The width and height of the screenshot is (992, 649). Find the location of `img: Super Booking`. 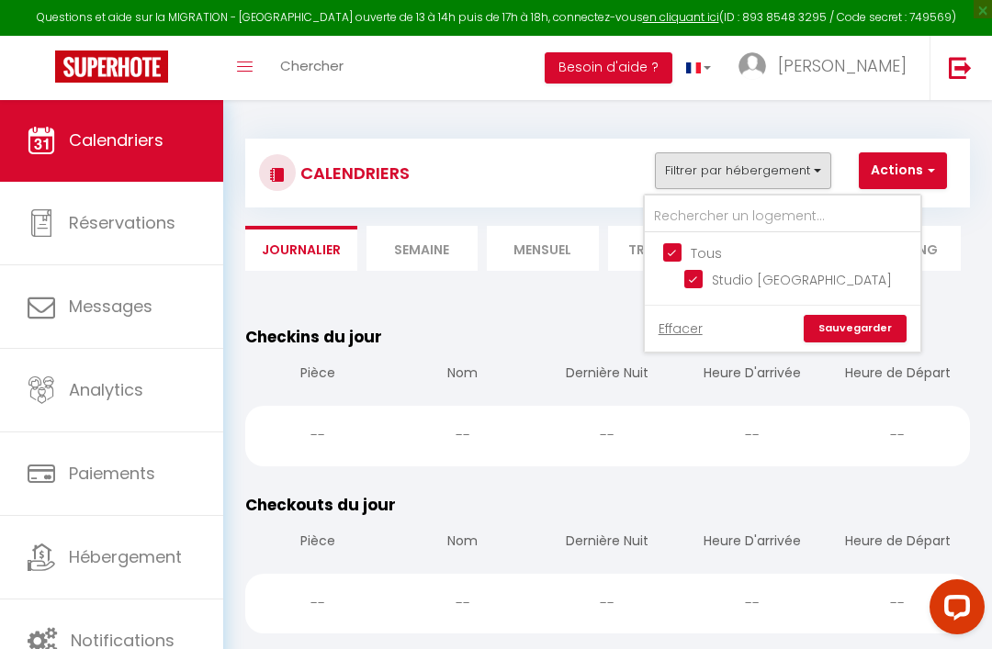

img: Super Booking is located at coordinates (111, 66).